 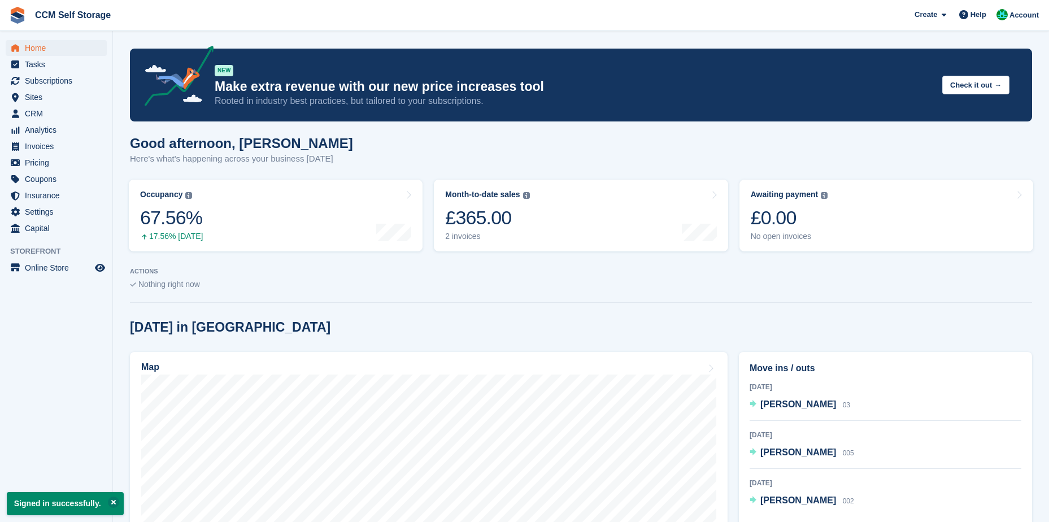 What do you see at coordinates (59, 268) in the screenshot?
I see `span: Online Store` at bounding box center [59, 268].